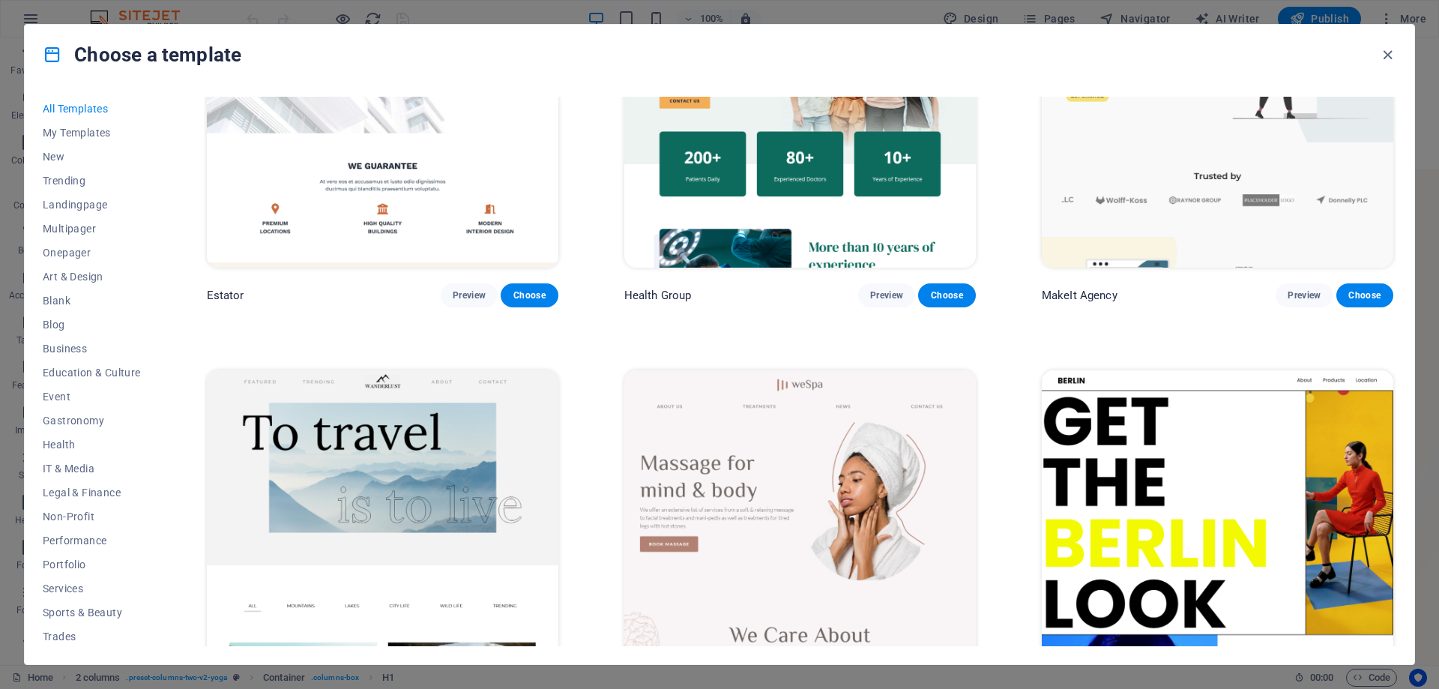 Image resolution: width=1439 pixels, height=689 pixels. What do you see at coordinates (91, 253) in the screenshot?
I see `button: Onepager` at bounding box center [91, 253].